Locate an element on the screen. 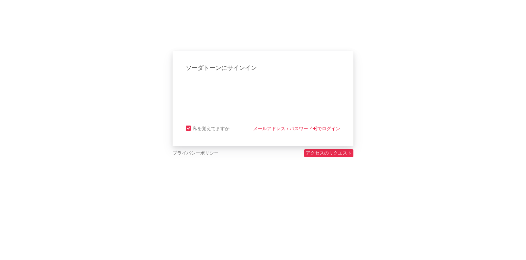  a: プライバシーポリシー is located at coordinates (196, 153).